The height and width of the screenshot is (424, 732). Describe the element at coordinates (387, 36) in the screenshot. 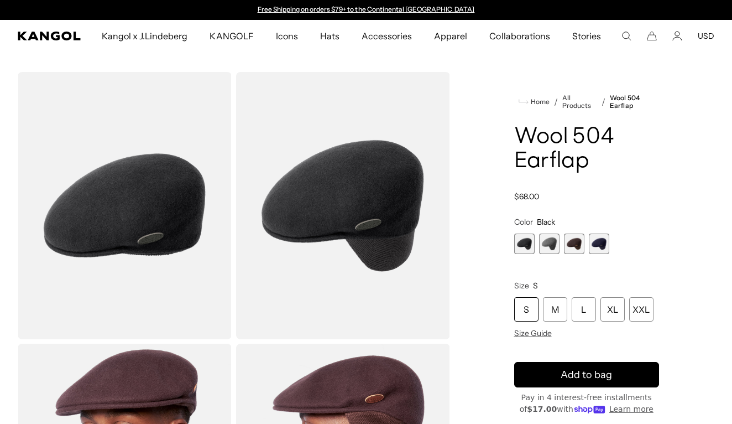

I see `a: Accessories` at that location.